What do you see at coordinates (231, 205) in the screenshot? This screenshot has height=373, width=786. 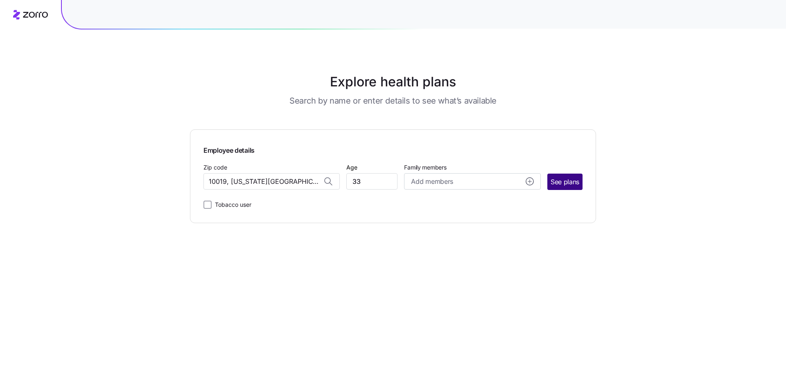 I see `label: Tobacco user` at bounding box center [231, 205].